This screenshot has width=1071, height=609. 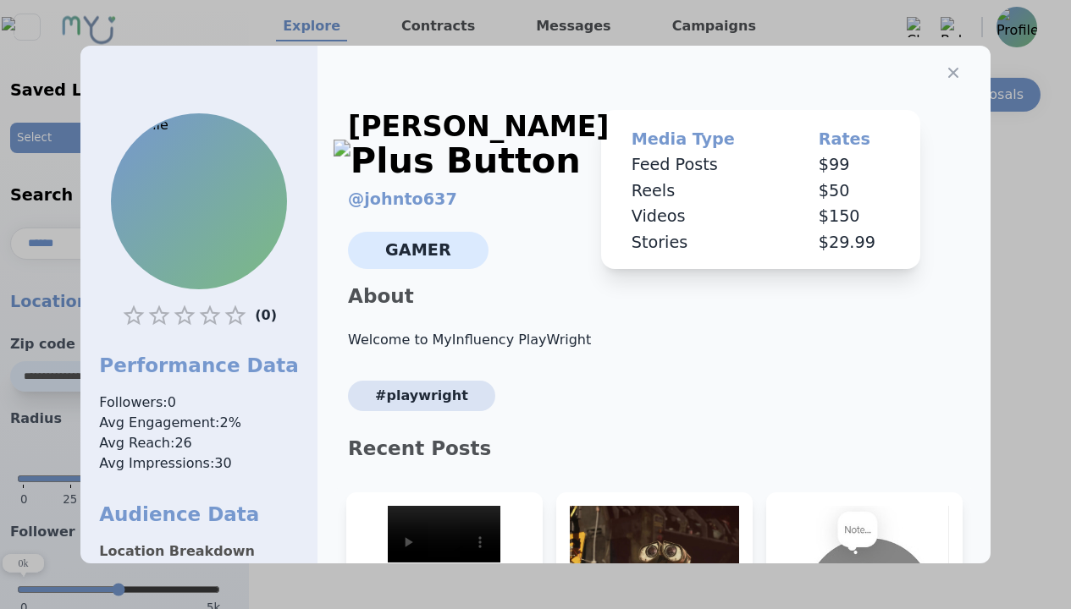 I want to click on td: Reels, so click(x=701, y=191).